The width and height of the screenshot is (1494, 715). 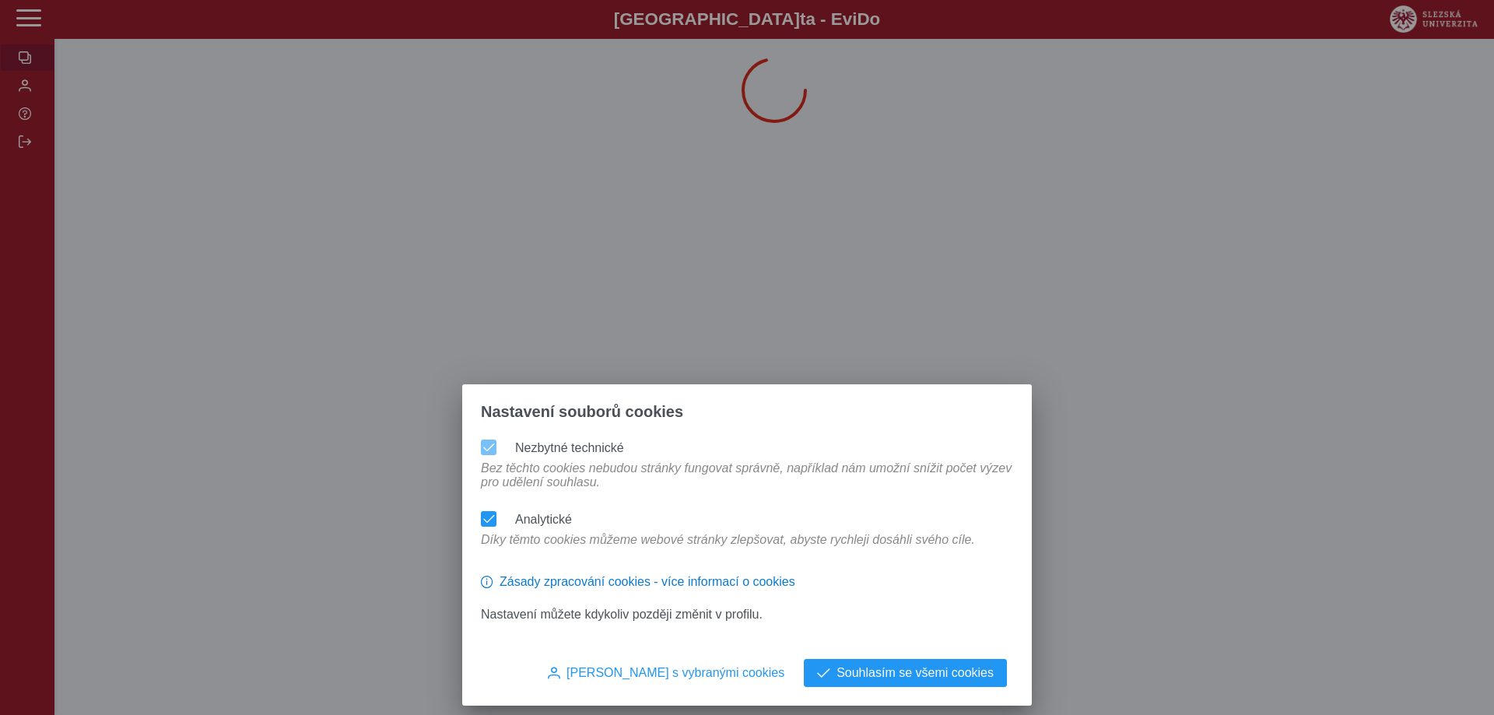 What do you see at coordinates (582, 412) in the screenshot?
I see `span: Nastavení souborů cookies` at bounding box center [582, 412].